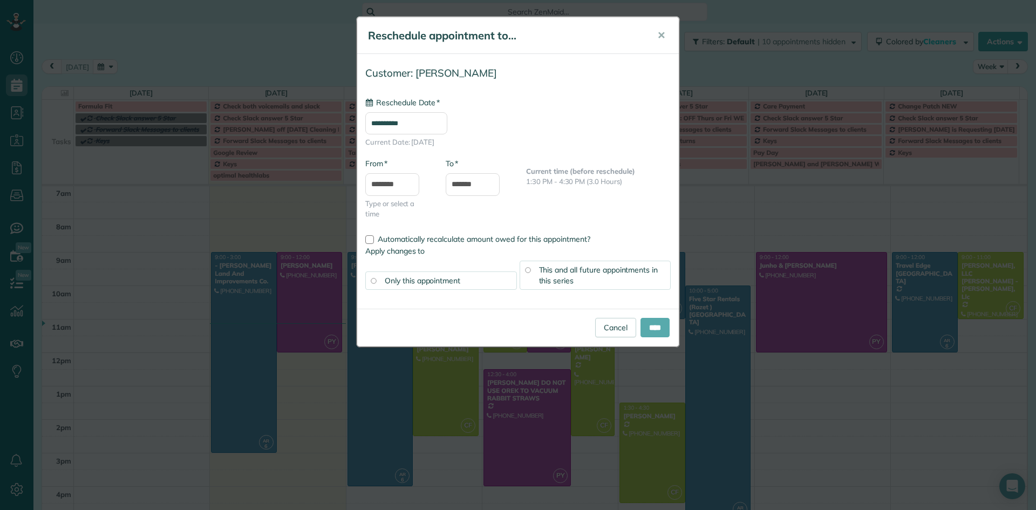 Image resolution: width=1036 pixels, height=510 pixels. What do you see at coordinates (527, 270) in the screenshot?
I see `input: This and all future appointments in this series` at bounding box center [527, 270].